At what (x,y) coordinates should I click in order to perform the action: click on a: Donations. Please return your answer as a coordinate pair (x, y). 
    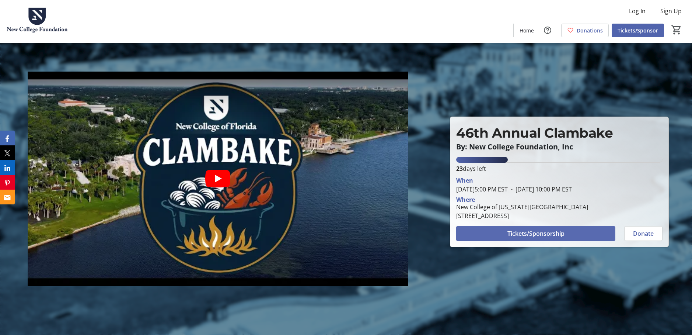
    Looking at the image, I should click on (585, 30).